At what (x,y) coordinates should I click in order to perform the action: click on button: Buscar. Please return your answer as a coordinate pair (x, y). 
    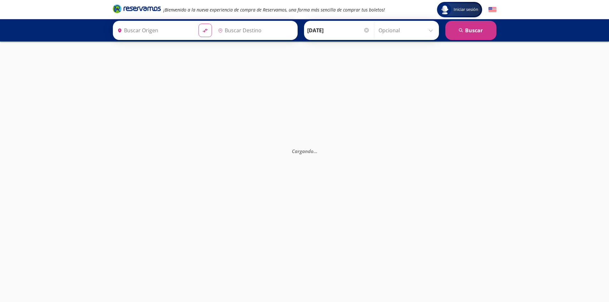
    Looking at the image, I should click on (471, 30).